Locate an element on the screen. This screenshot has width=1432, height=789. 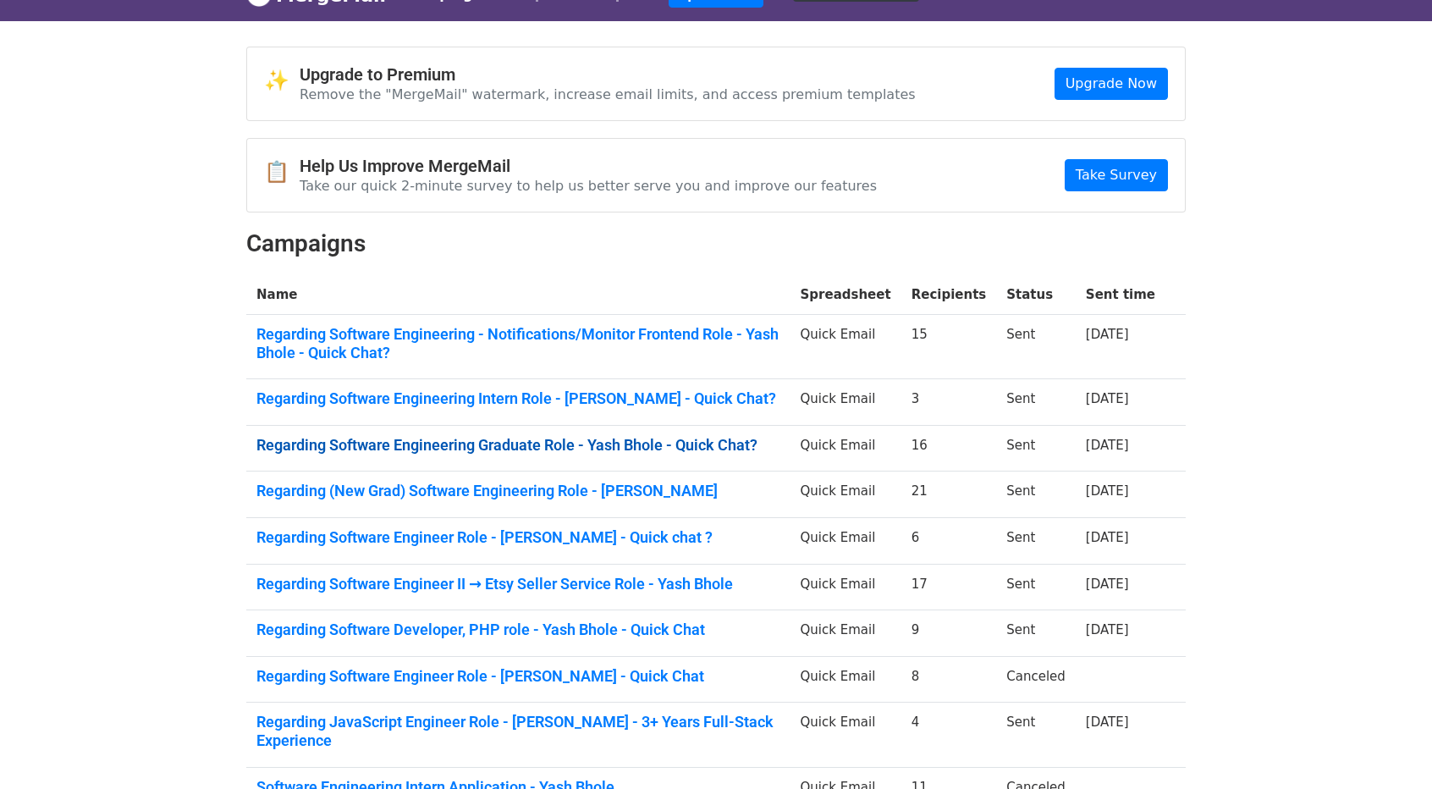
th: Spreadsheet is located at coordinates (846, 295).